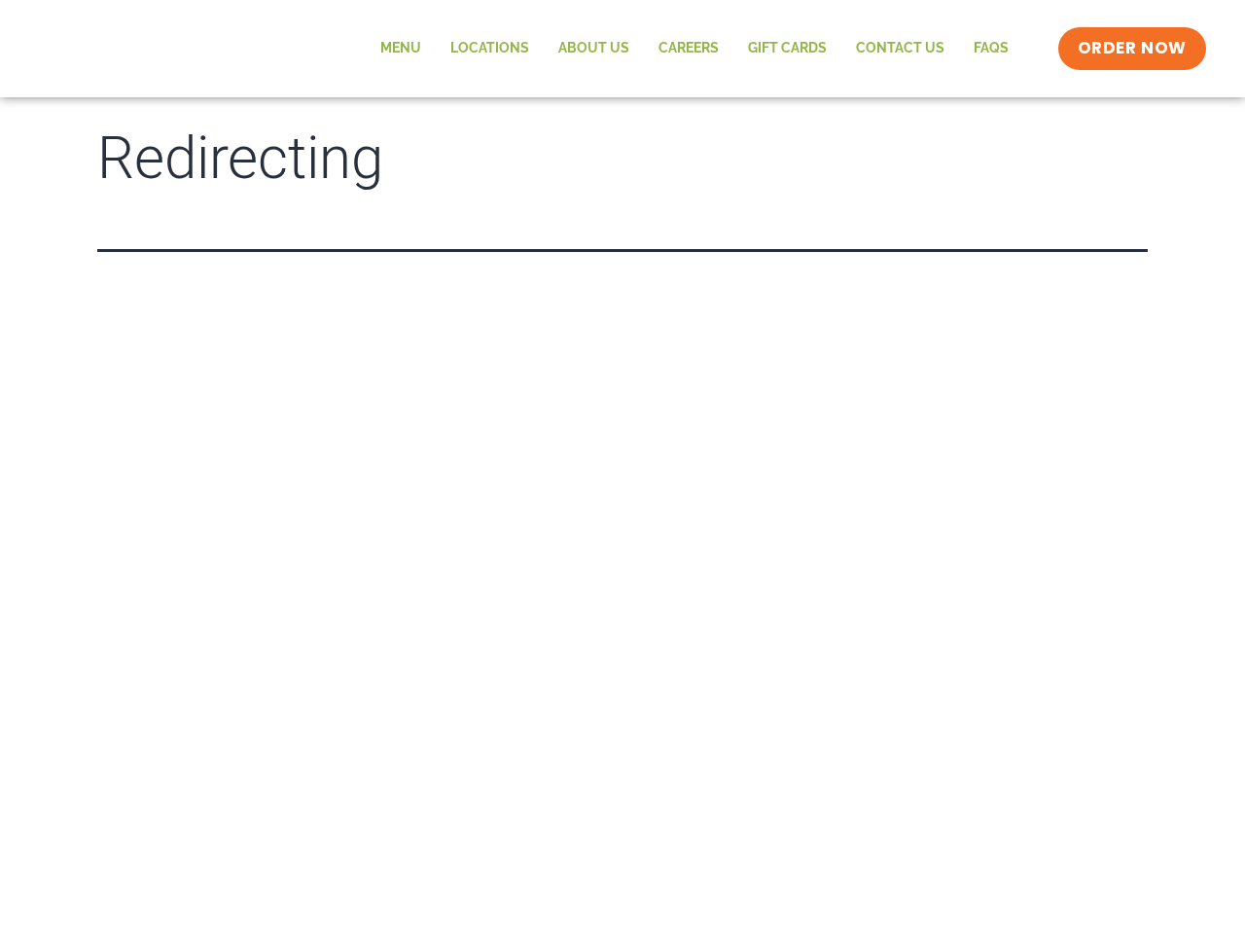  What do you see at coordinates (787, 49) in the screenshot?
I see `a: GIFT CARDS` at bounding box center [787, 49].